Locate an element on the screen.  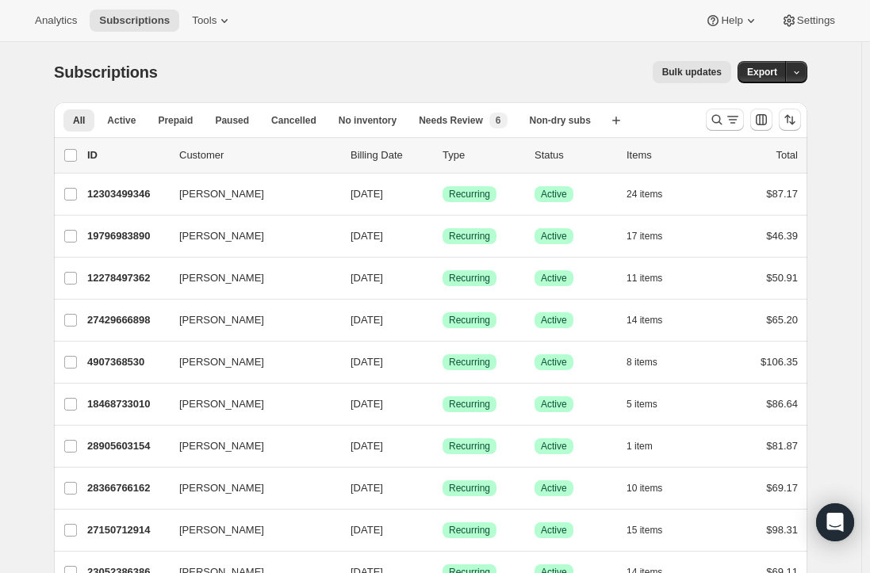
span: 14 items is located at coordinates (644, 320).